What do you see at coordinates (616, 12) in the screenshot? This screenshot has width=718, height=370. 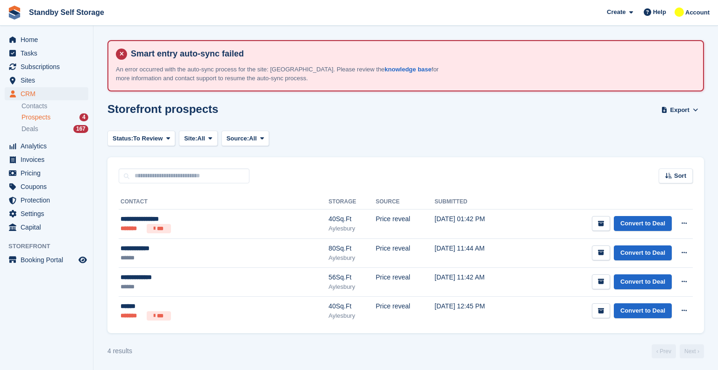 I see `span: Create` at bounding box center [616, 12].